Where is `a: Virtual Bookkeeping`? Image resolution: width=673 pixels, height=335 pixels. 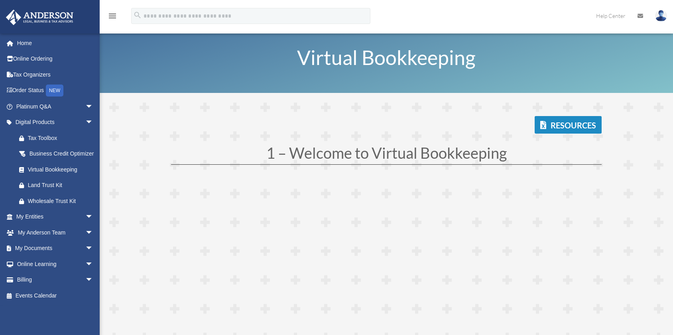
a: Virtual Bookkeeping is located at coordinates (56, 169).